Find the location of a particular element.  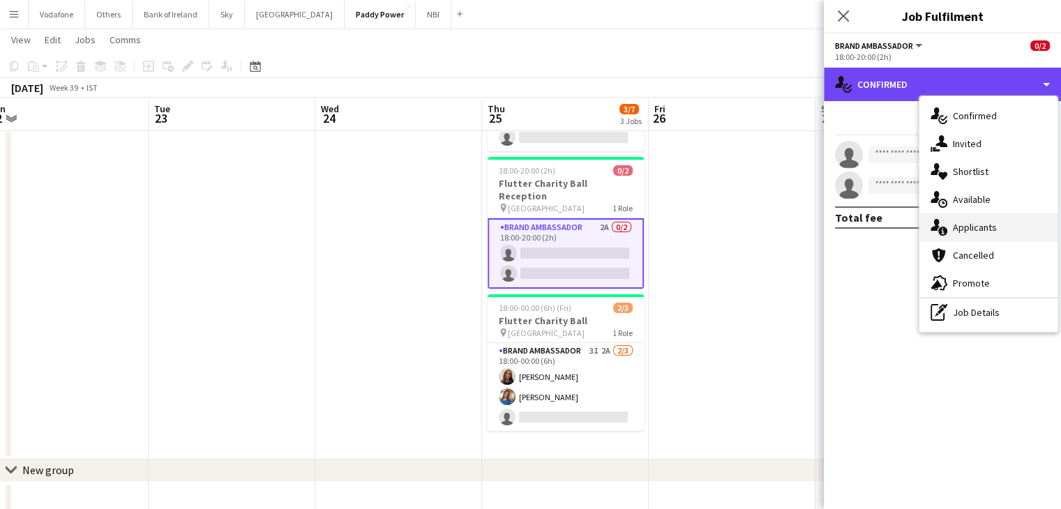

h3: Flutter Charity Ball Reception is located at coordinates (566, 190).